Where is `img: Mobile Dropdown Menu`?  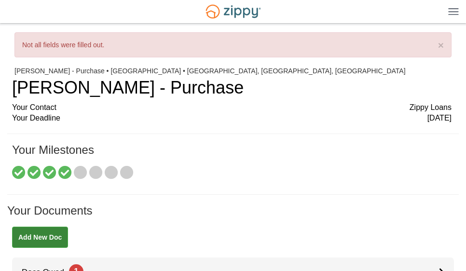
img: Mobile Dropdown Menu is located at coordinates (454, 11).